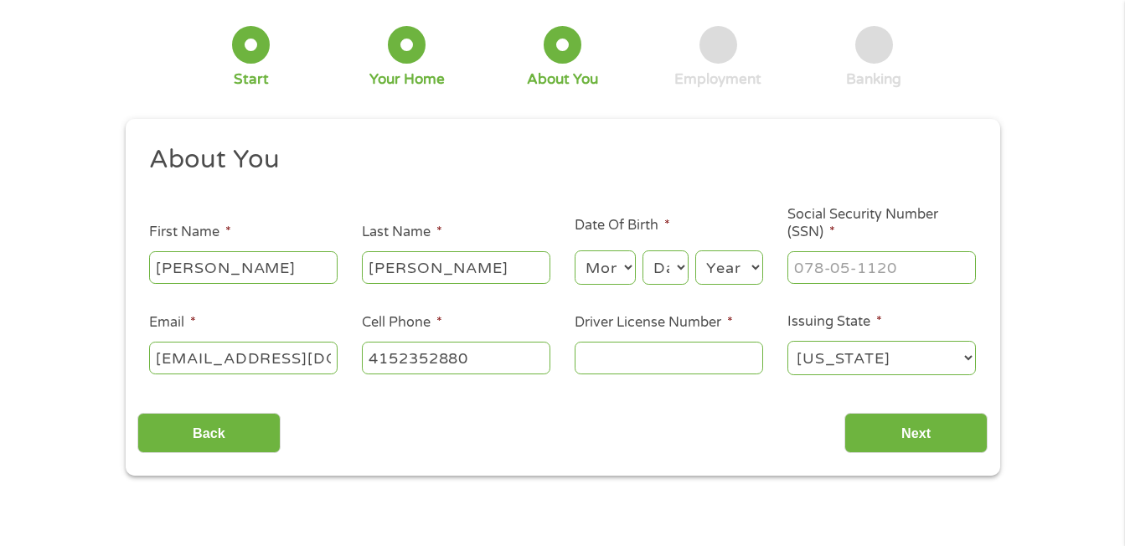 The width and height of the screenshot is (1125, 546). Describe the element at coordinates (882, 267) in the screenshot. I see `input: 078-05-1120` at that location.